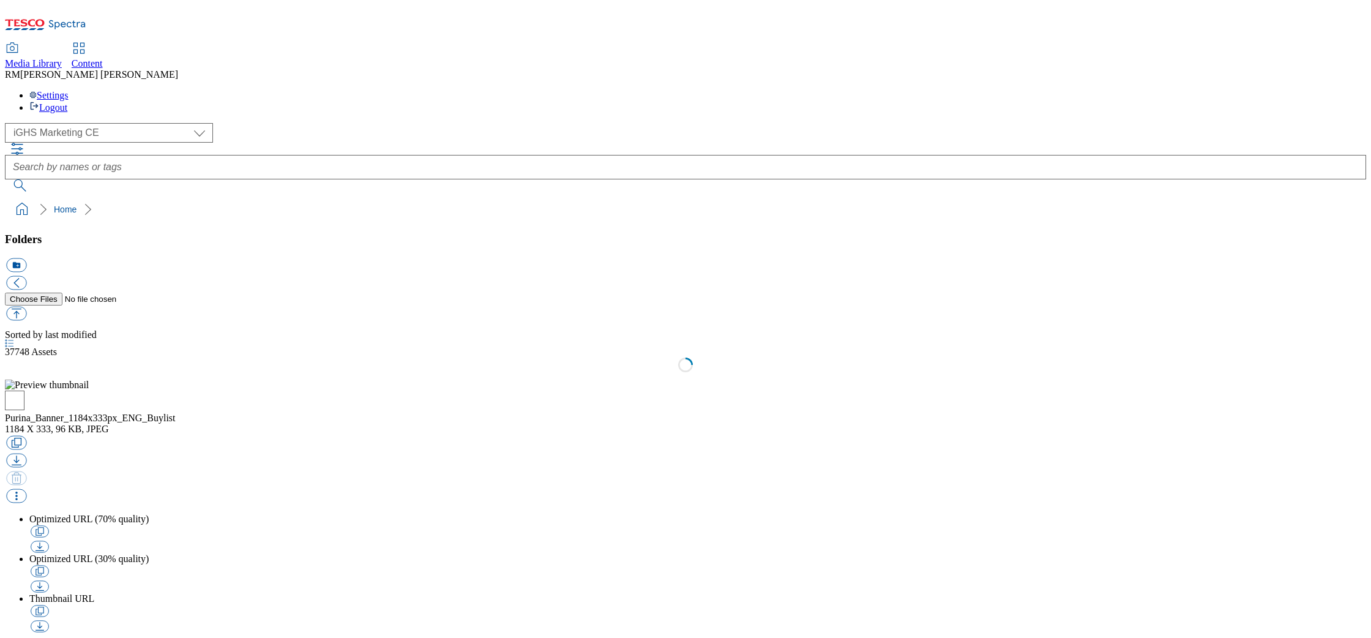 Image resolution: width=1371 pixels, height=638 pixels. What do you see at coordinates (685, 167) in the screenshot?
I see `input: Search by names or tags` at bounding box center [685, 167].